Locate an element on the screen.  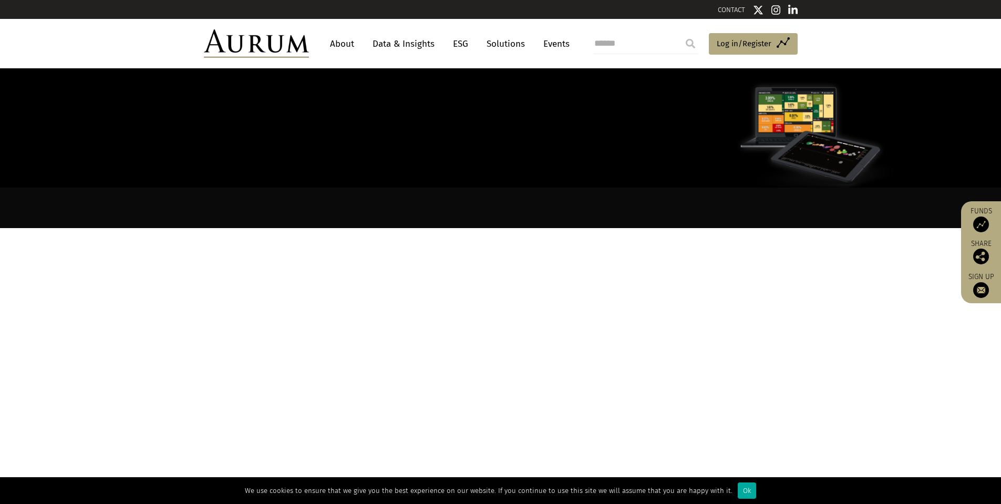
a: Events is located at coordinates (554, 44).